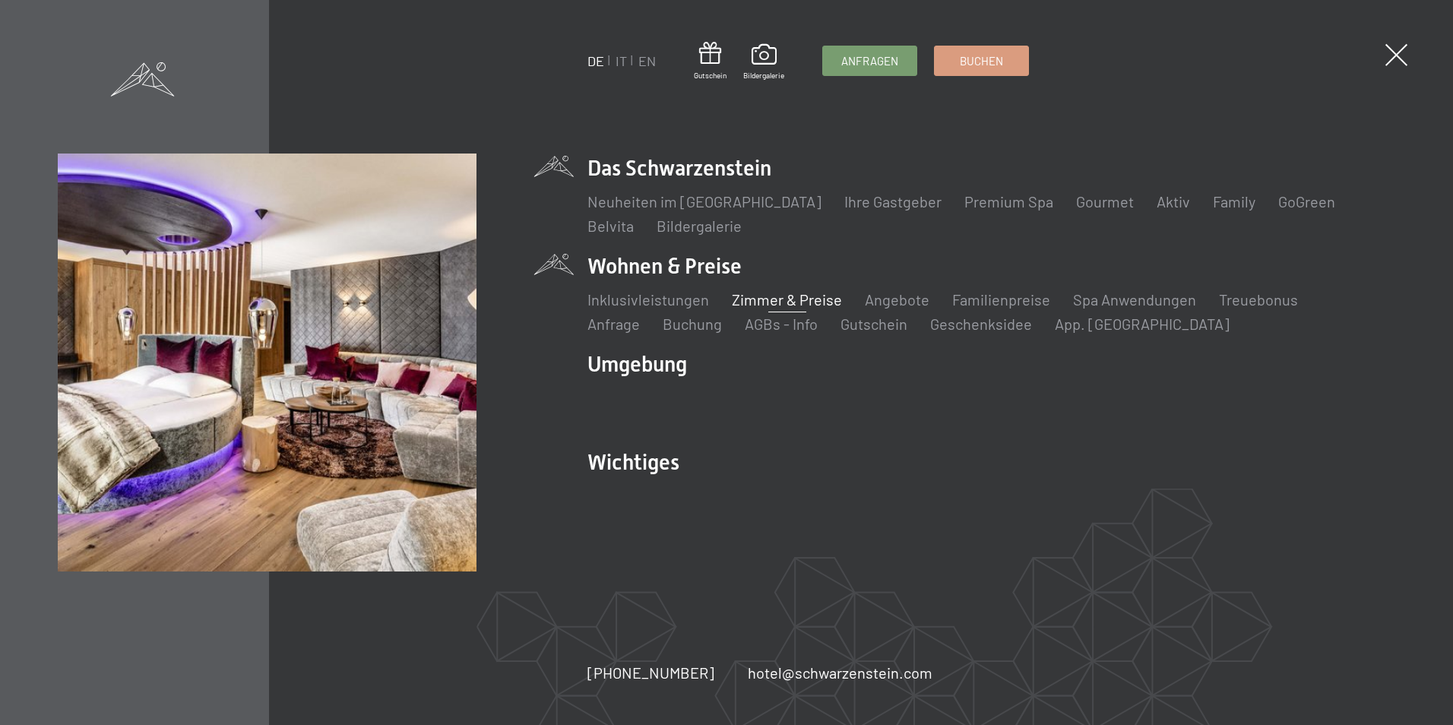  What do you see at coordinates (647, 61) in the screenshot?
I see `a: EN` at bounding box center [647, 61].